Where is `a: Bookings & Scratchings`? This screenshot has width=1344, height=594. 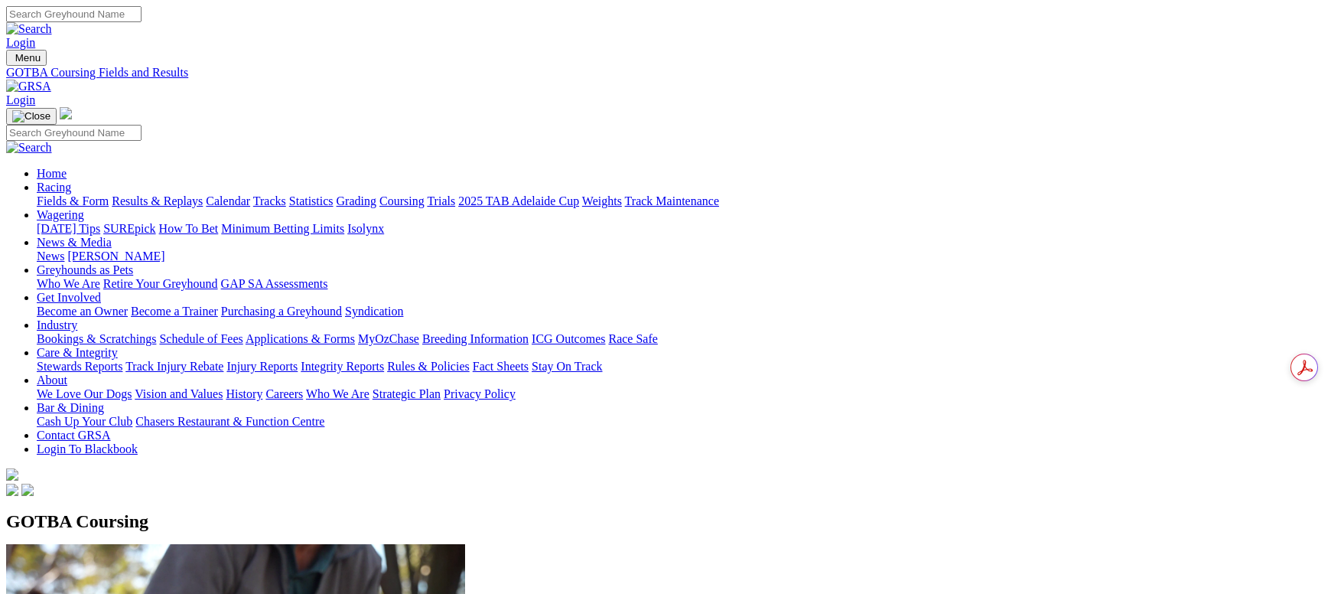
a: Bookings & Scratchings is located at coordinates (96, 338).